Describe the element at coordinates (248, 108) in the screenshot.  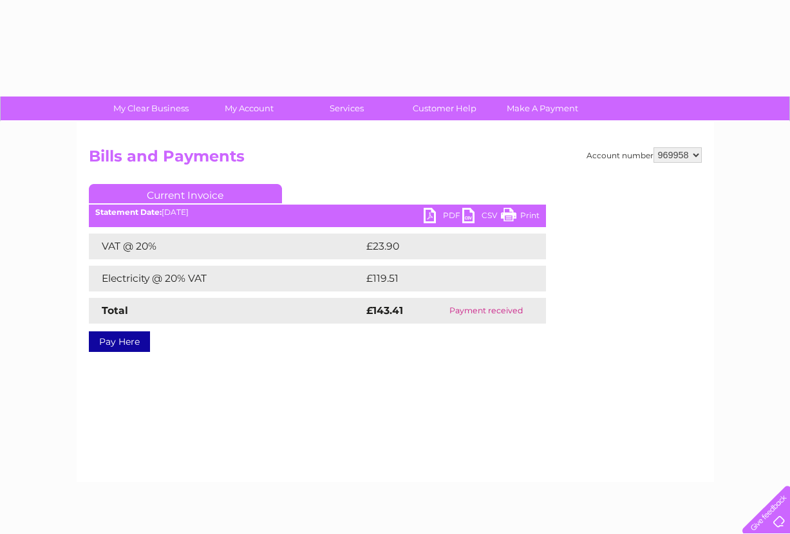
I see `a: My Account` at that location.